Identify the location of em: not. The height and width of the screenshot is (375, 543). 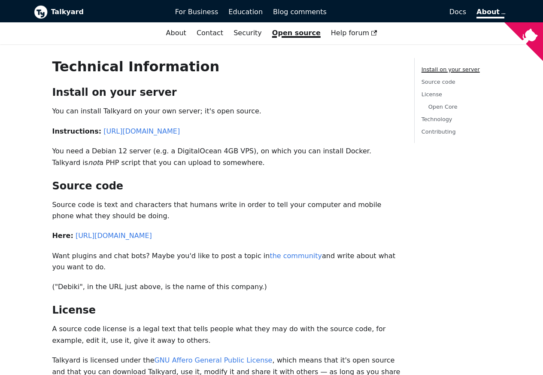
(94, 162).